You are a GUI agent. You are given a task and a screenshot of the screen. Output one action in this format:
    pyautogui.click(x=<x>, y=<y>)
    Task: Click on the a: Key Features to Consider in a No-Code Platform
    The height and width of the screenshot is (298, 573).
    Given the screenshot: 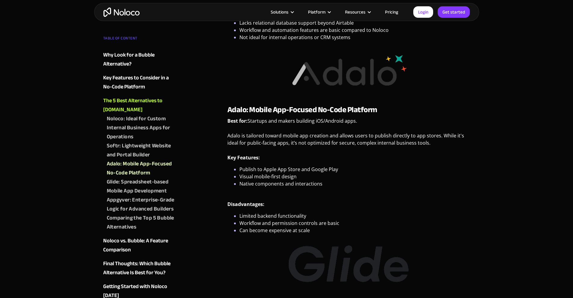 What is the action you would take?
    pyautogui.click(x=140, y=82)
    